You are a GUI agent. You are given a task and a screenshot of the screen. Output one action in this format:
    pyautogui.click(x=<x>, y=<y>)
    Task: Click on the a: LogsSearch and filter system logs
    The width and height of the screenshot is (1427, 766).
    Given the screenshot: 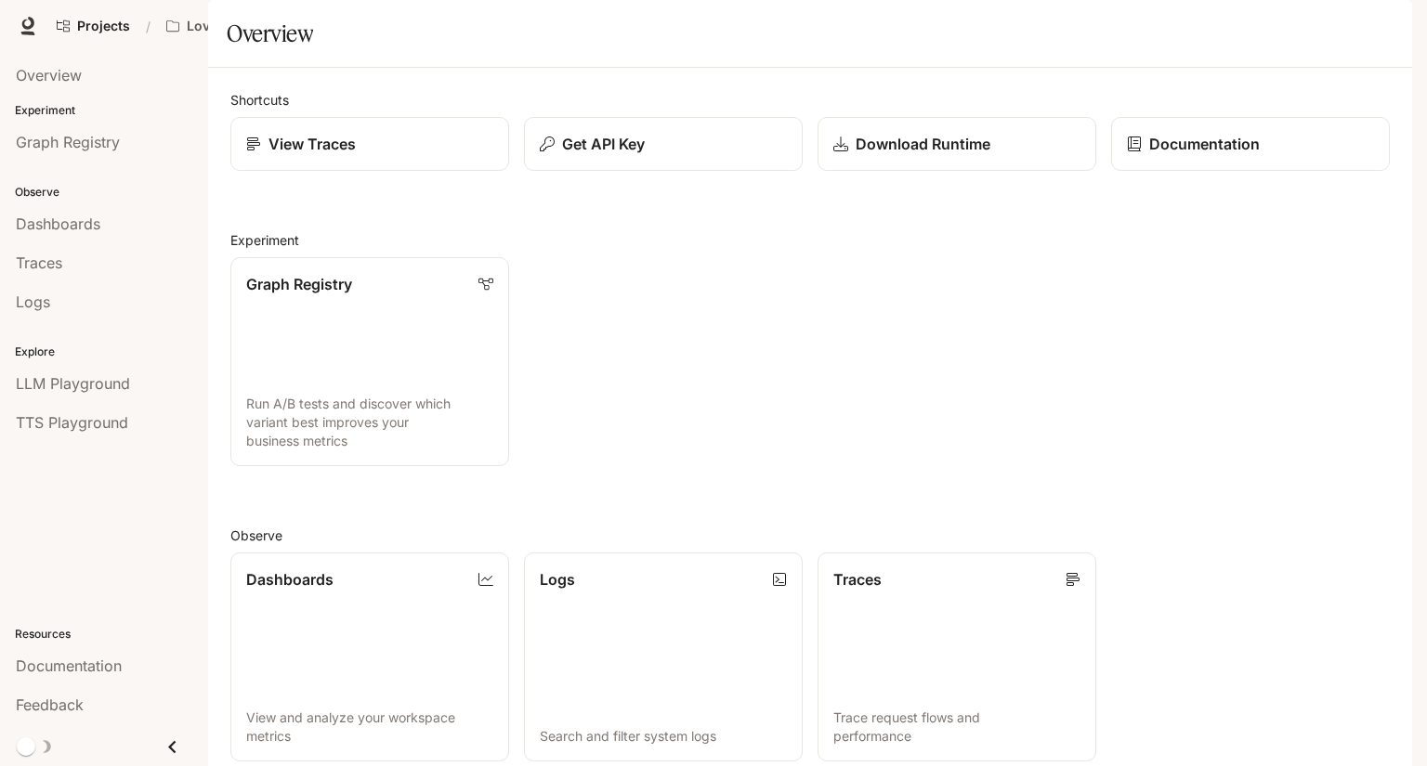 What is the action you would take?
    pyautogui.click(x=663, y=657)
    